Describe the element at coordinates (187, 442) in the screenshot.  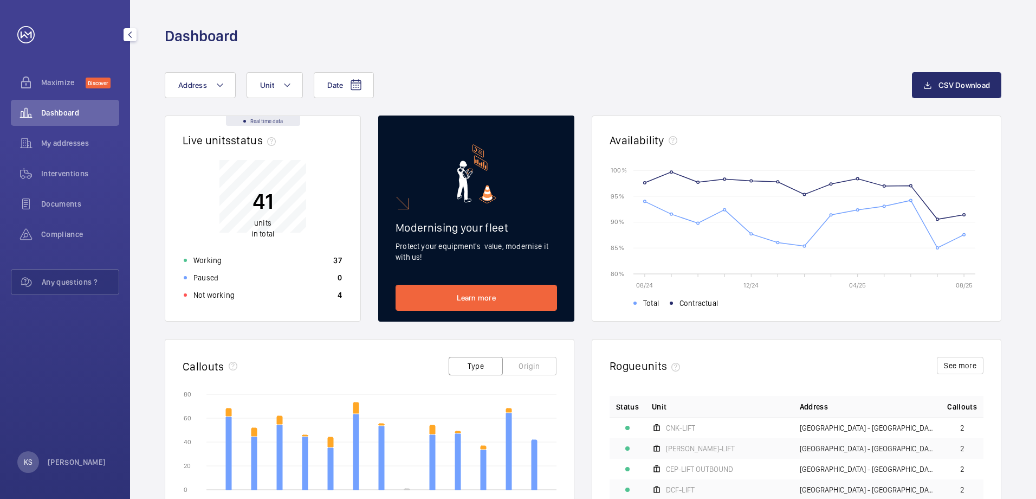
I see `text: 40` at that location.